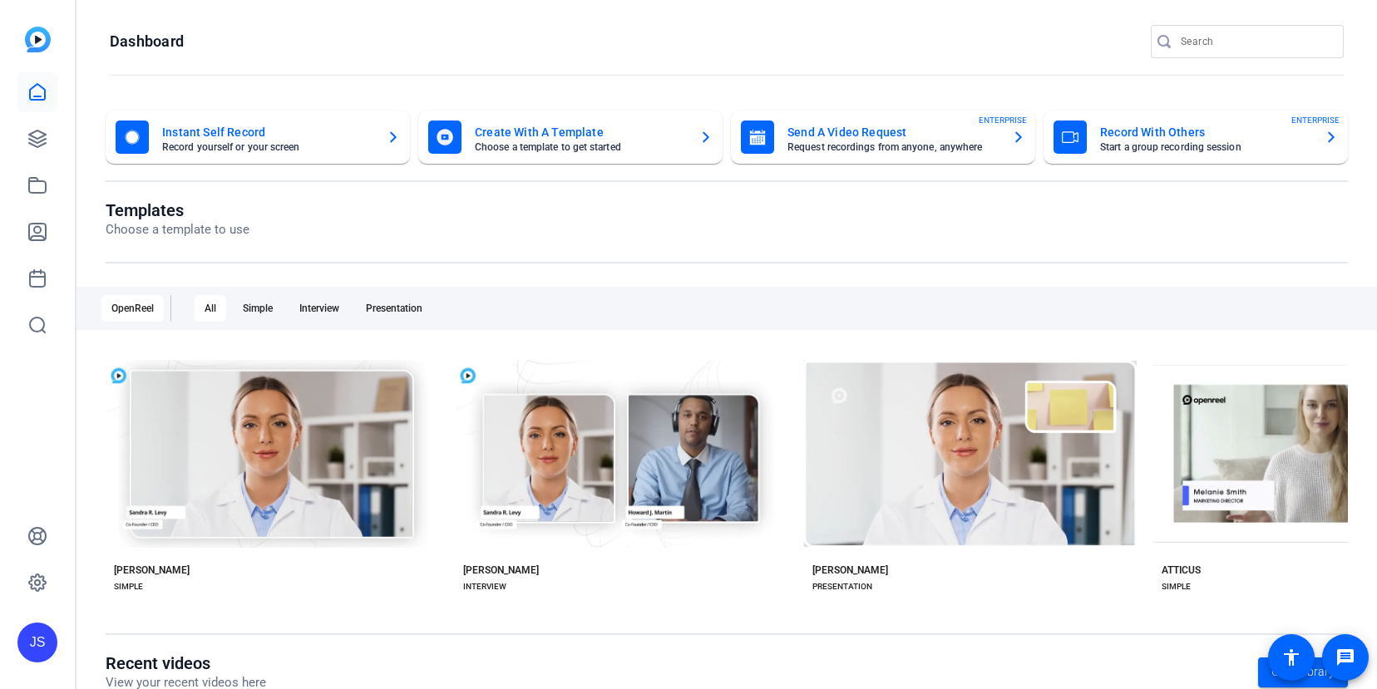 The height and width of the screenshot is (689, 1377). I want to click on mat-card-title: Instant Self Record, so click(268, 132).